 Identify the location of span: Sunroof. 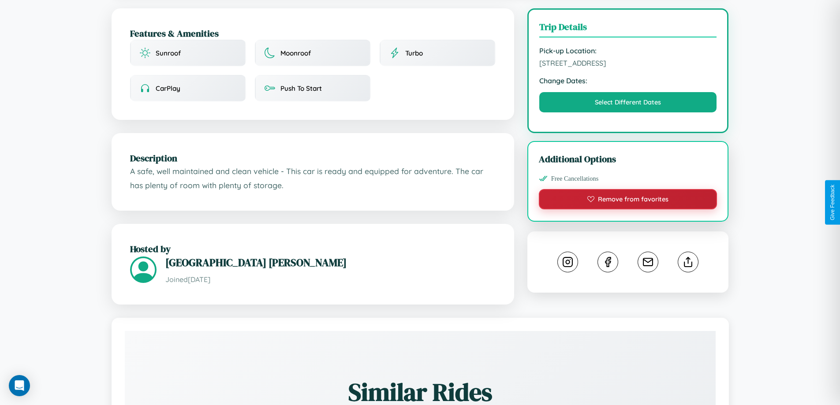
(168, 53).